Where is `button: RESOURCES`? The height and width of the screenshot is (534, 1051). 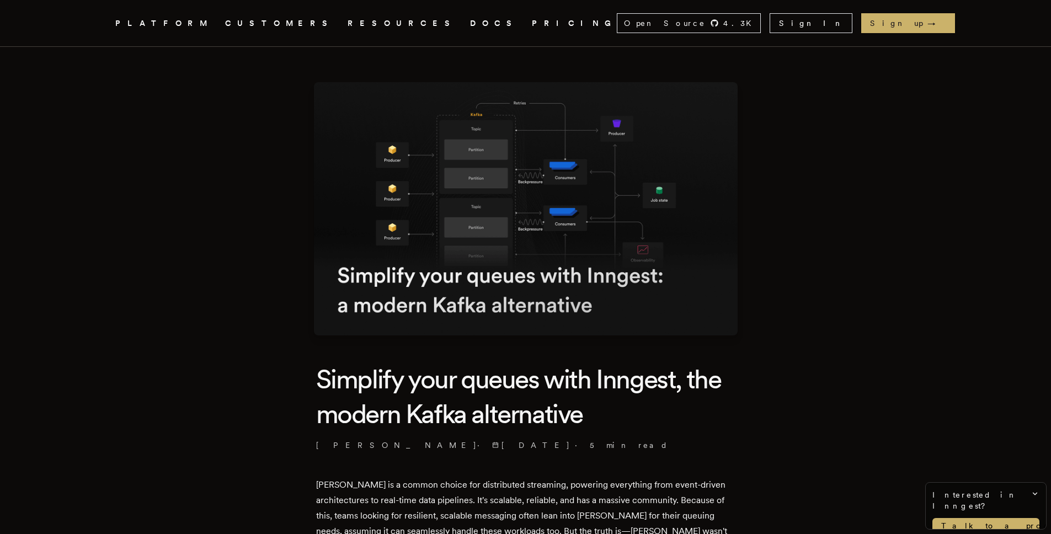
button: RESOURCES is located at coordinates (402, 23).